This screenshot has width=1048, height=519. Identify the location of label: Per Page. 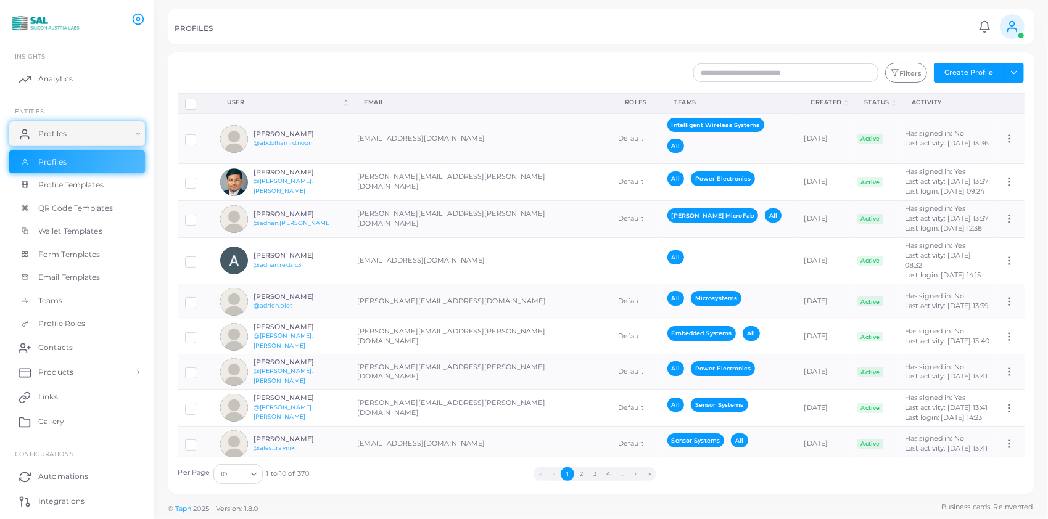
(194, 473).